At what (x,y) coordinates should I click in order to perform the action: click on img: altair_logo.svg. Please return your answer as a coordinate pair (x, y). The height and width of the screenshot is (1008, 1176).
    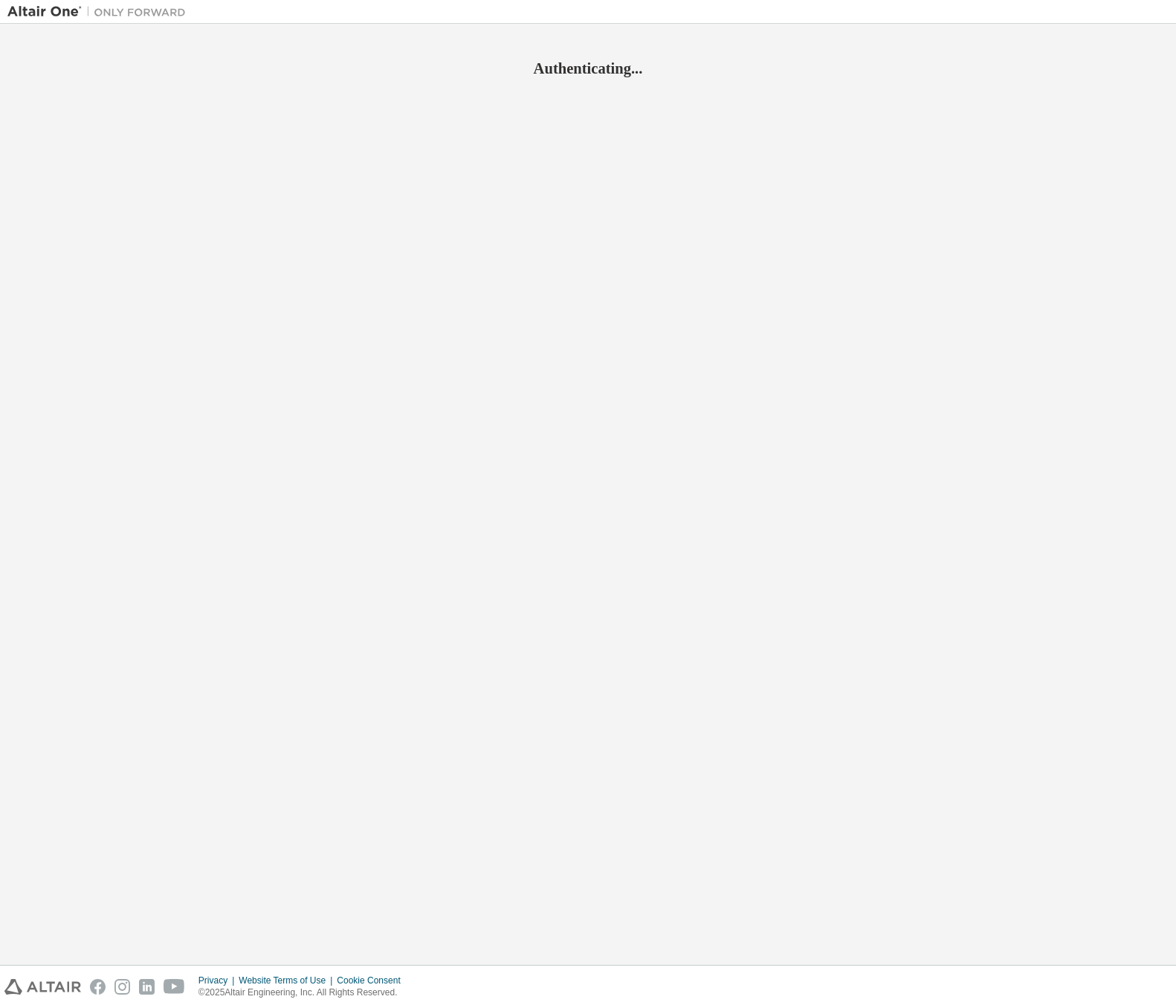
    Looking at the image, I should click on (43, 986).